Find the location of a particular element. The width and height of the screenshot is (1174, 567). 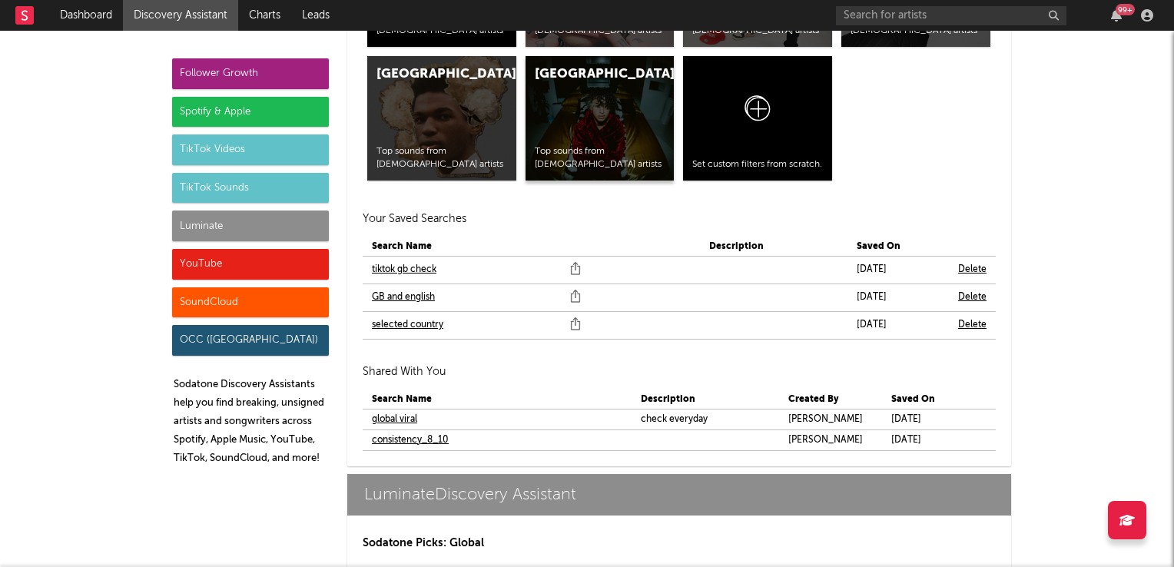

a: selected country is located at coordinates (407, 325).